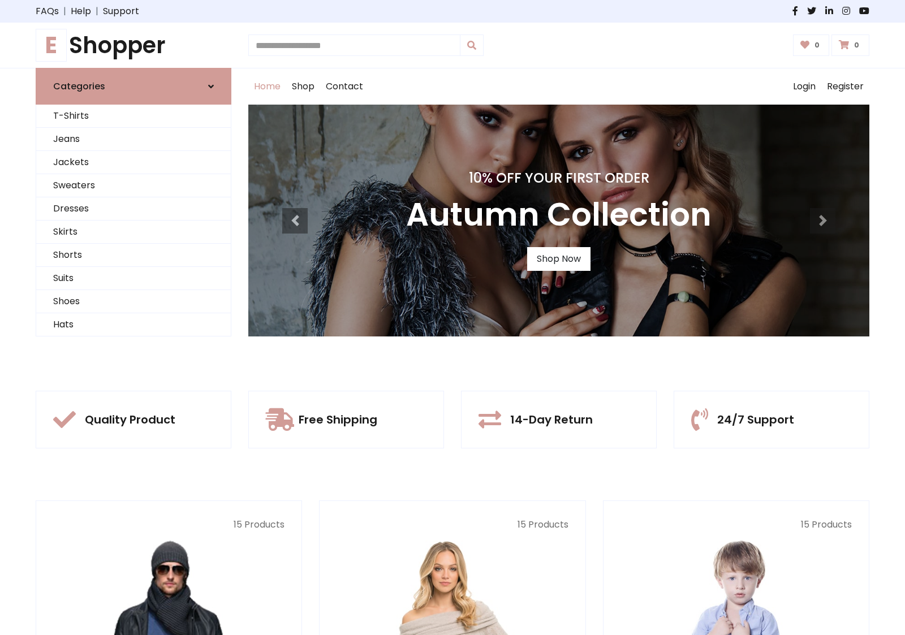 The height and width of the screenshot is (635, 905). I want to click on a: Shop, so click(303, 87).